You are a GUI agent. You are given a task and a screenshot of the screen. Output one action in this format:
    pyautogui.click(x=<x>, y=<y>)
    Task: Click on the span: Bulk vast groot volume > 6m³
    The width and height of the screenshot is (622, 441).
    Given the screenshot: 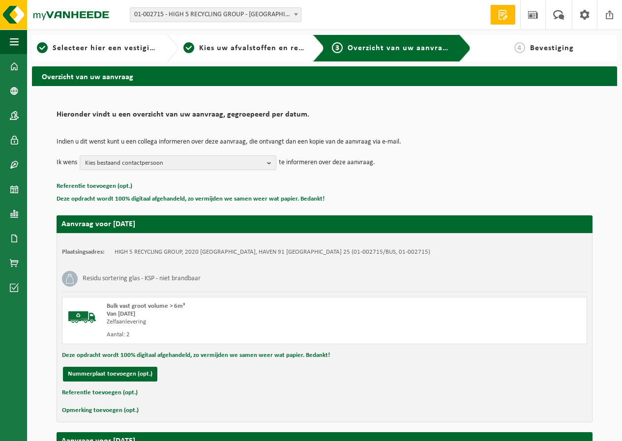 What is the action you would take?
    pyautogui.click(x=146, y=306)
    